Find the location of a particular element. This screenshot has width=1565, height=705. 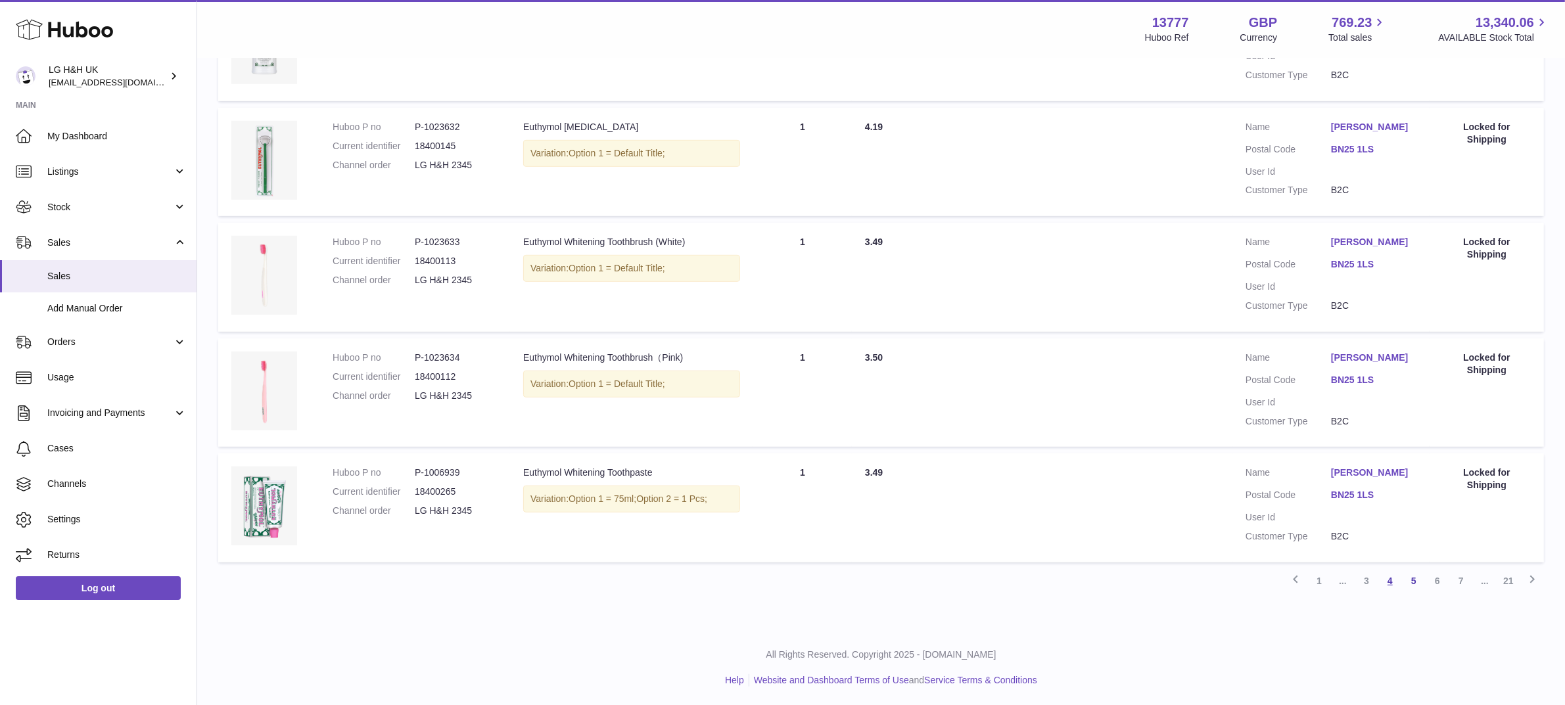

a: 1 is located at coordinates (1319, 581).